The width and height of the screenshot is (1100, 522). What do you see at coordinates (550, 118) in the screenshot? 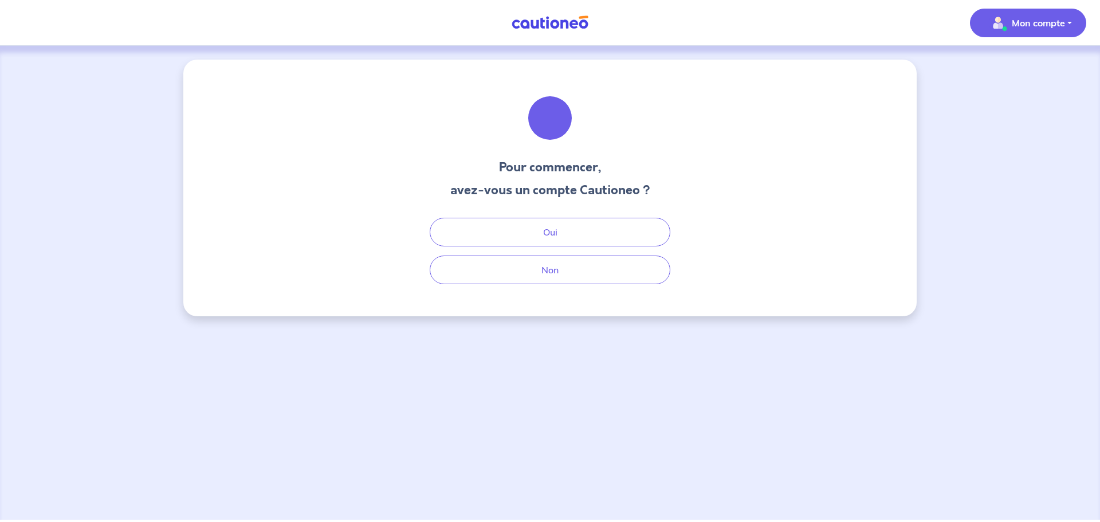
I see `img: illu_welcome.svg` at bounding box center [550, 118].